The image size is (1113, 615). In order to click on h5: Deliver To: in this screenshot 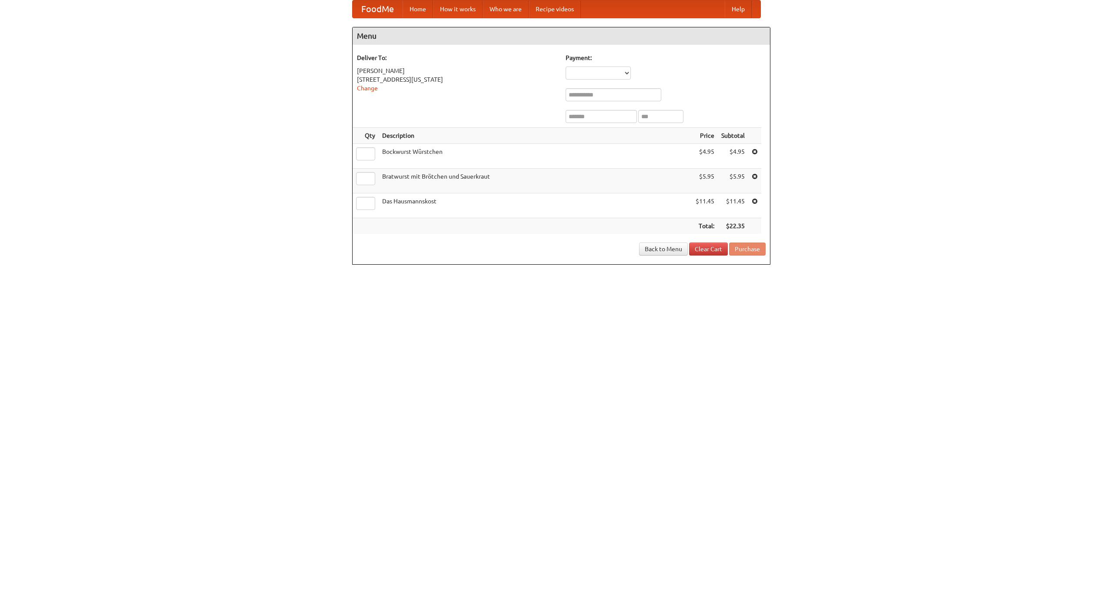, I will do `click(457, 58)`.